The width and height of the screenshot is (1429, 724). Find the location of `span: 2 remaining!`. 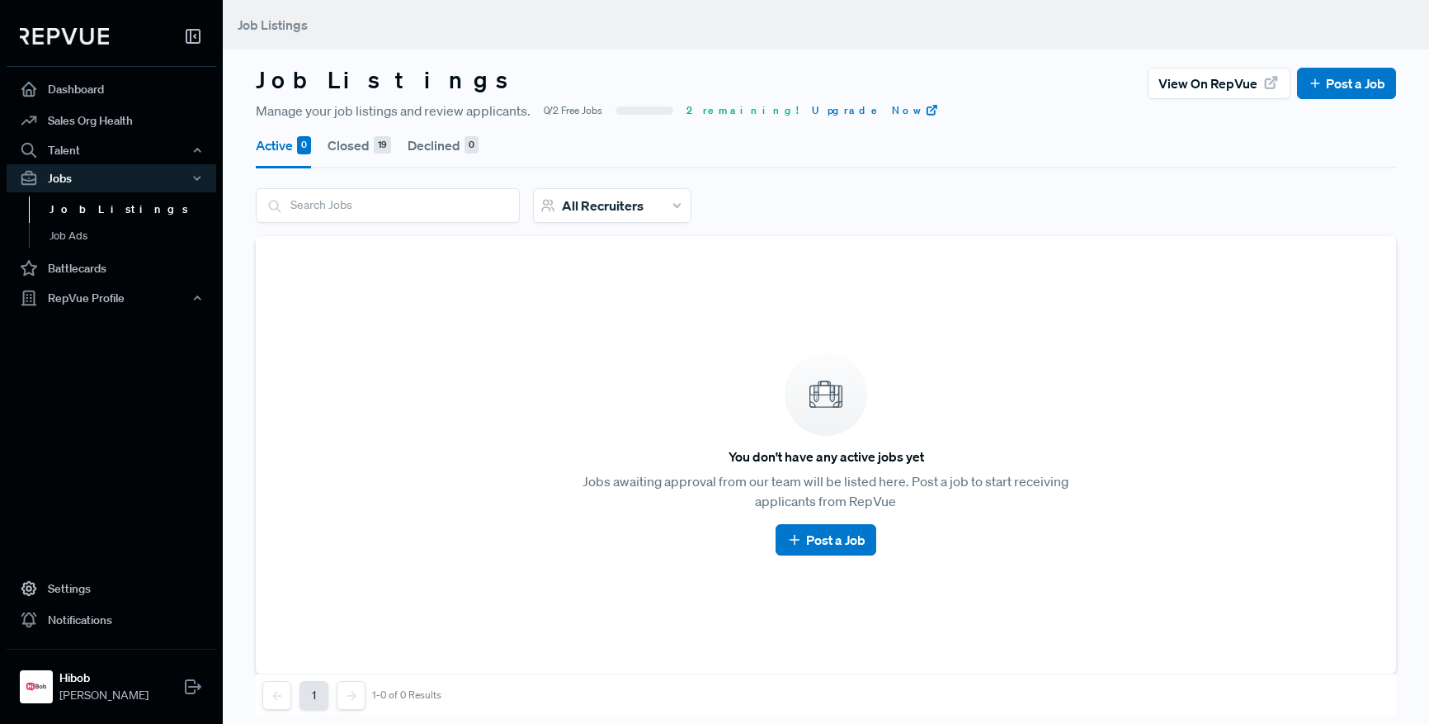

span: 2 remaining! is located at coordinates (743, 111).